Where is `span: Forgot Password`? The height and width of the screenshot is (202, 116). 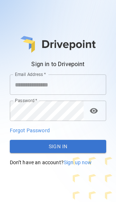
span: Forgot Password is located at coordinates (30, 131).